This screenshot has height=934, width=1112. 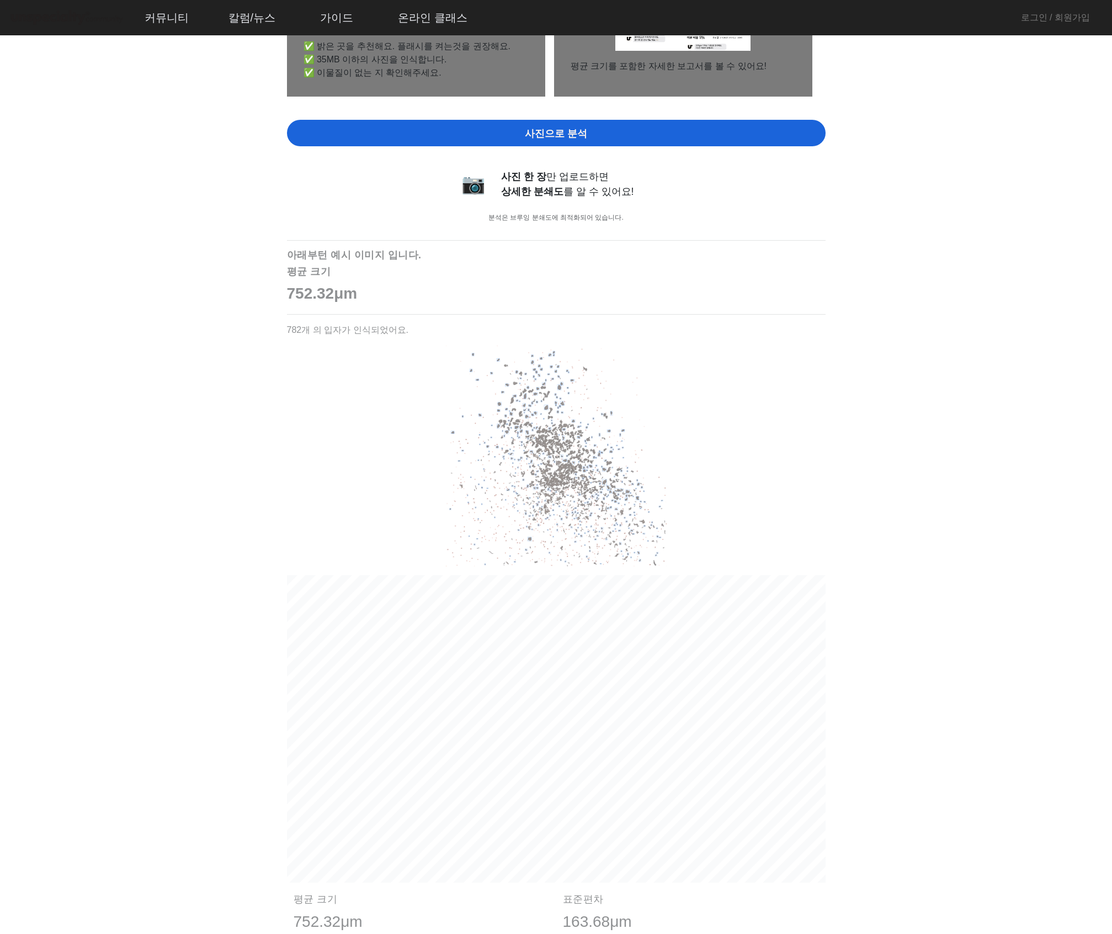 What do you see at coordinates (691, 900) in the screenshot?
I see `p: 표준편차` at bounding box center [691, 900].